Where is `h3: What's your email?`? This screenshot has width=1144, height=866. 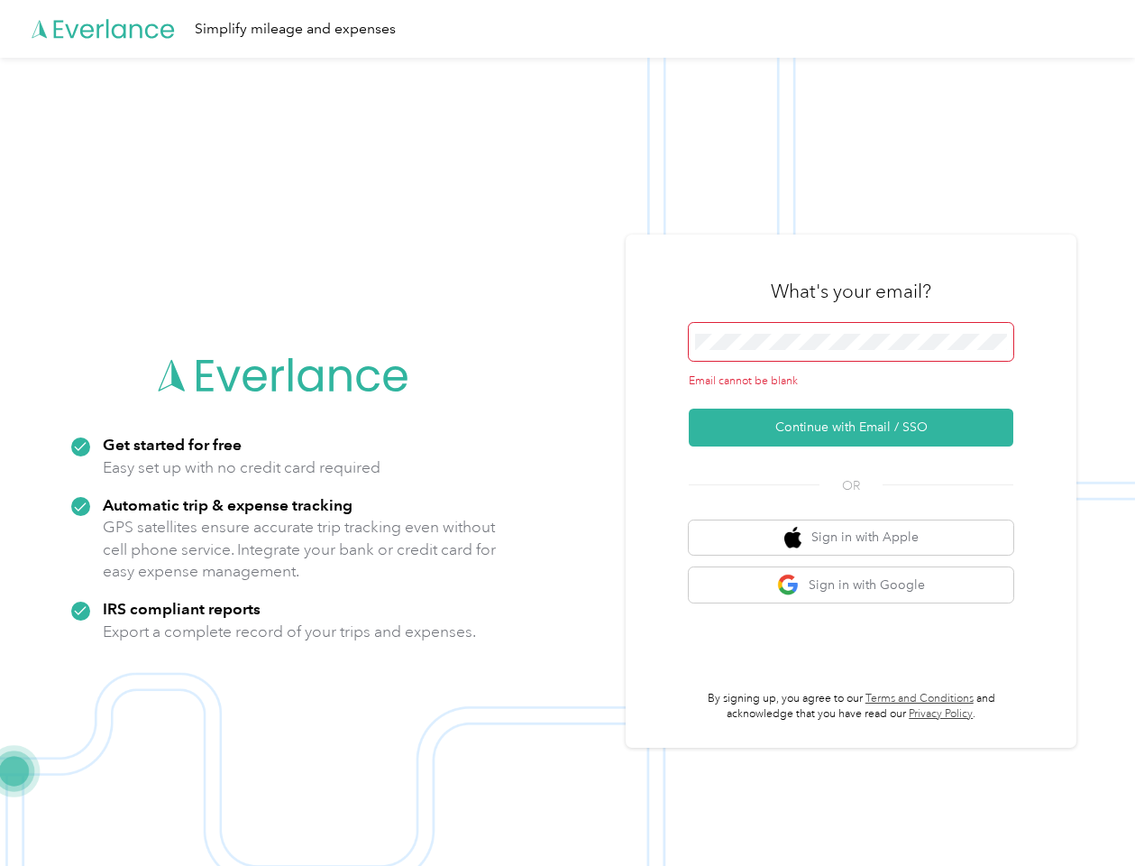
h3: What's your email? is located at coordinates (851, 291).